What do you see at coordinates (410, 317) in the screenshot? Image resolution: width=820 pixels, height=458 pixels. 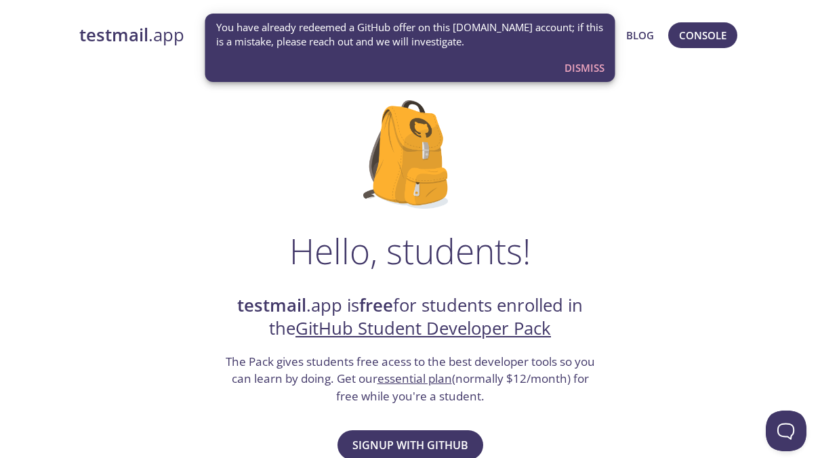 I see `h2: .app is for students enrolled in the` at bounding box center [410, 317].